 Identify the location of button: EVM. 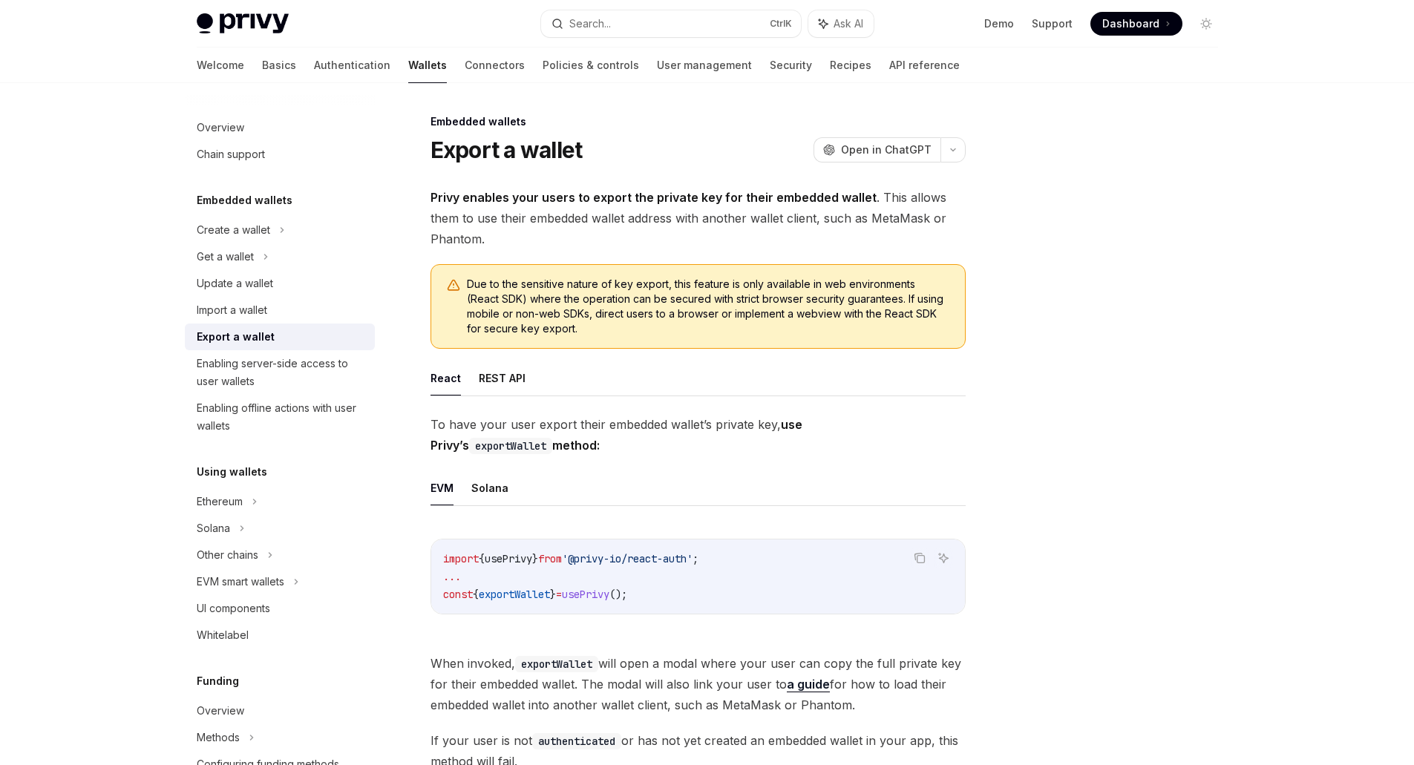
(442, 488).